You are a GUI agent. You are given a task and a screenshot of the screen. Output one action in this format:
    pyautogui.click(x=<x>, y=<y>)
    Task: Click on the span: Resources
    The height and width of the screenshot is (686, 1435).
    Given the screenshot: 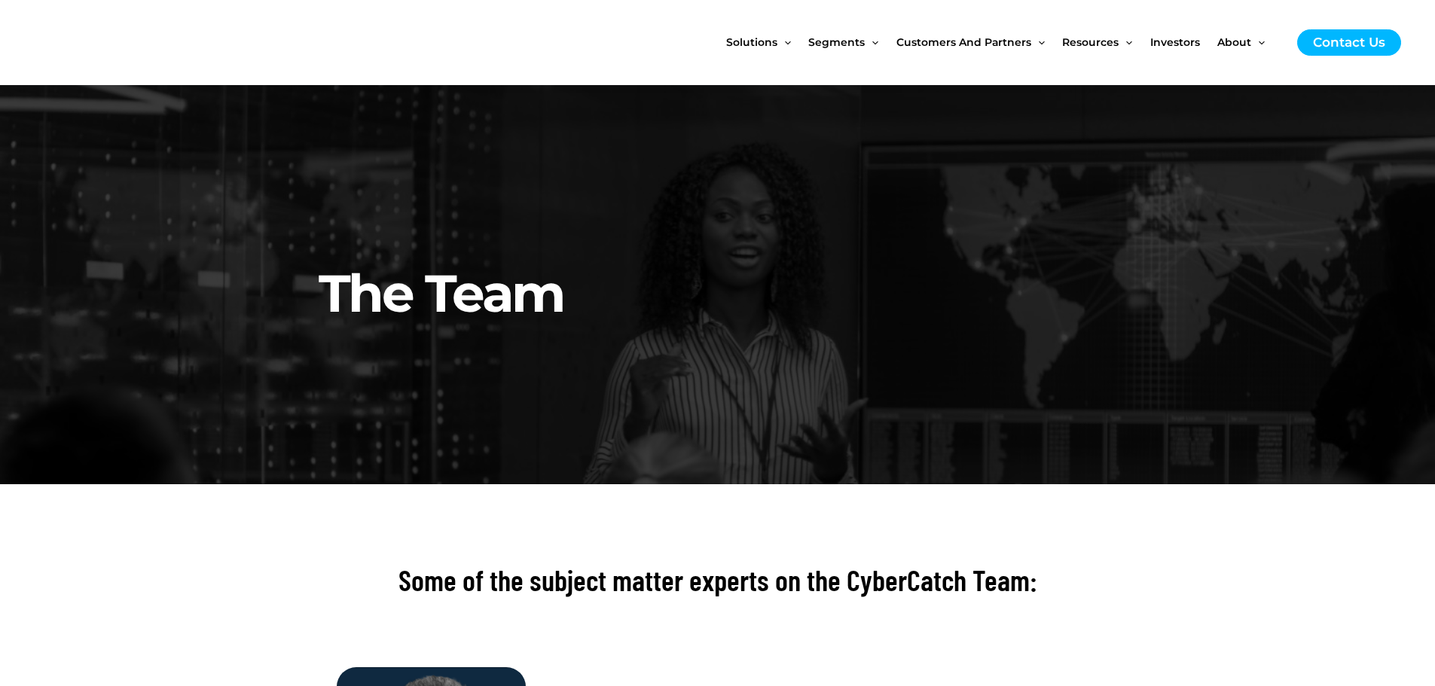 What is the action you would take?
    pyautogui.click(x=1090, y=42)
    